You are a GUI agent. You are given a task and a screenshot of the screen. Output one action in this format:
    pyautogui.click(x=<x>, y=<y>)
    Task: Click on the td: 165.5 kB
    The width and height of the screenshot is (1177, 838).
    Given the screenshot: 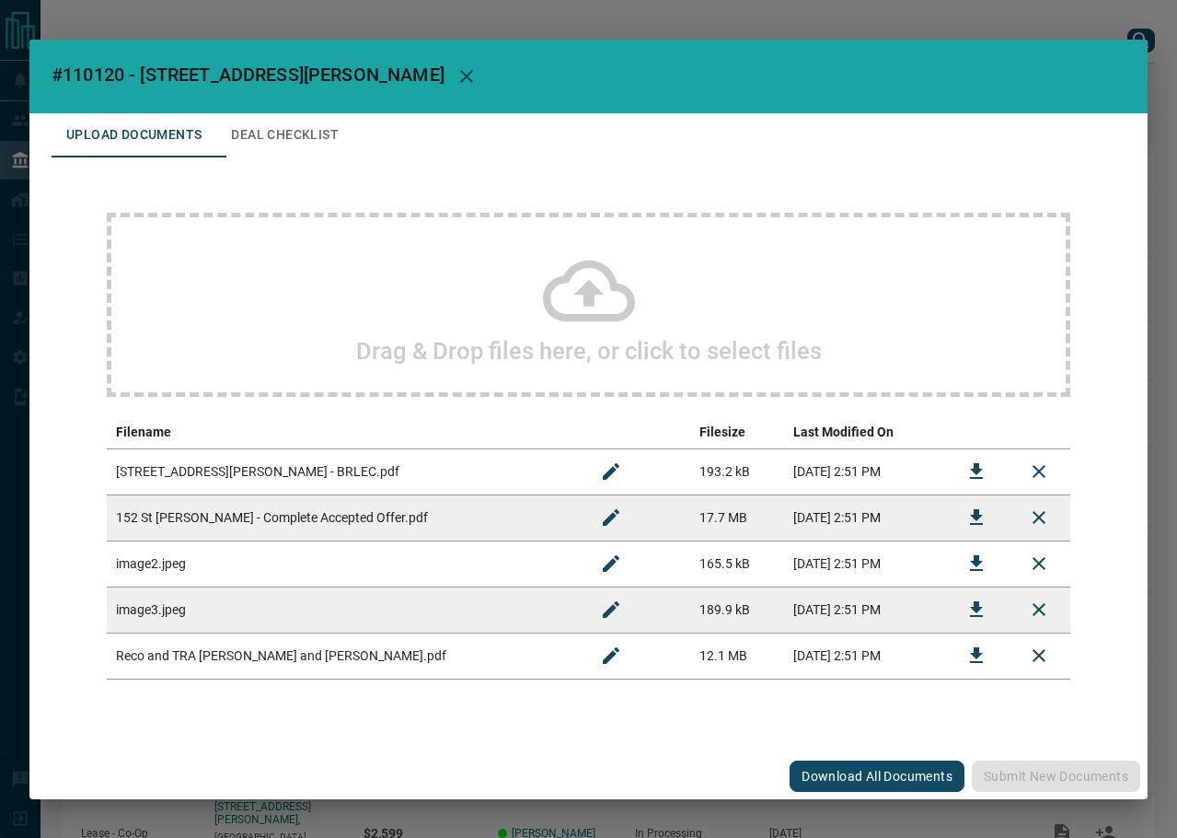 What is the action you would take?
    pyautogui.click(x=737, y=563)
    